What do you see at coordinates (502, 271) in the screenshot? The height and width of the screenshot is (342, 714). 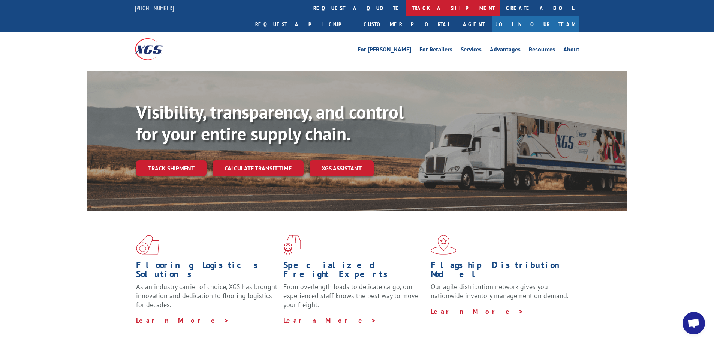 I see `h1: Flagship Distribution Model` at bounding box center [502, 271].